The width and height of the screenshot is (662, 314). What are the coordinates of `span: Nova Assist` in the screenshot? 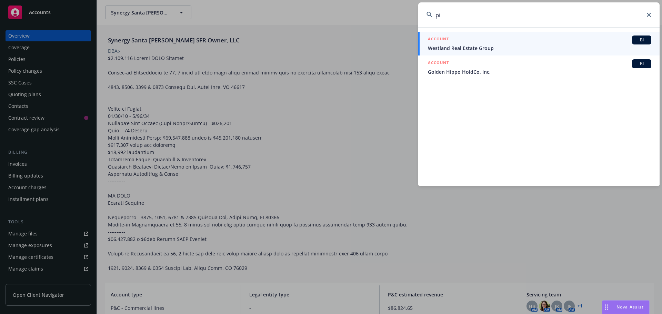 It's located at (630, 307).